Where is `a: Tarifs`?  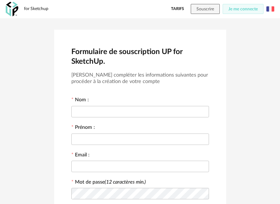
a: Tarifs is located at coordinates (178, 9).